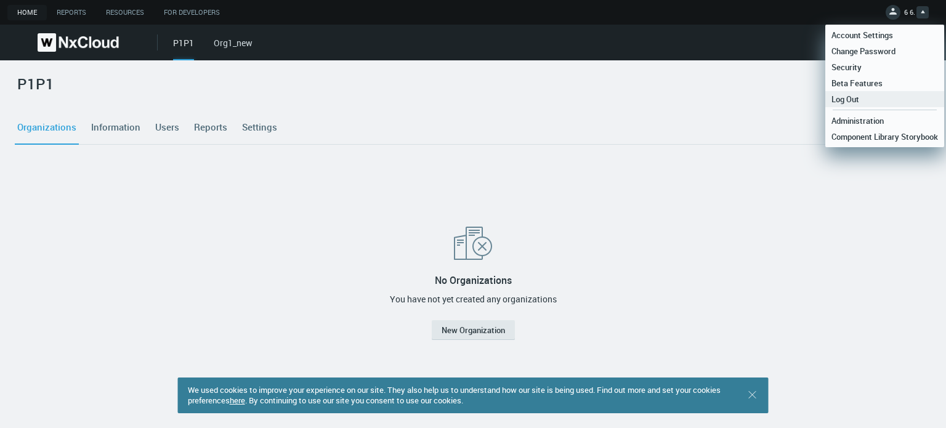 Image resolution: width=946 pixels, height=428 pixels. What do you see at coordinates (884, 137) in the screenshot?
I see `a: Component Library Storybook` at bounding box center [884, 137].